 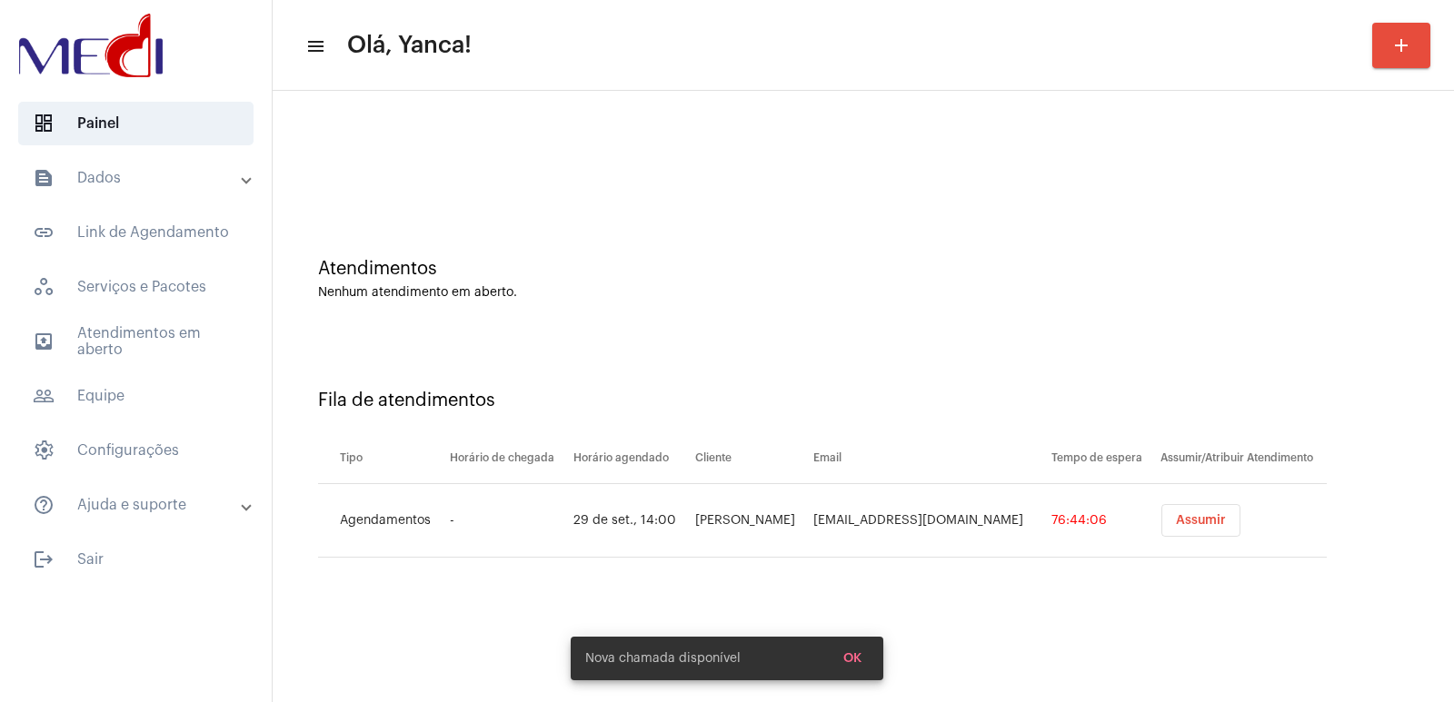 I want to click on span: Olá, Yanca!, so click(x=409, y=45).